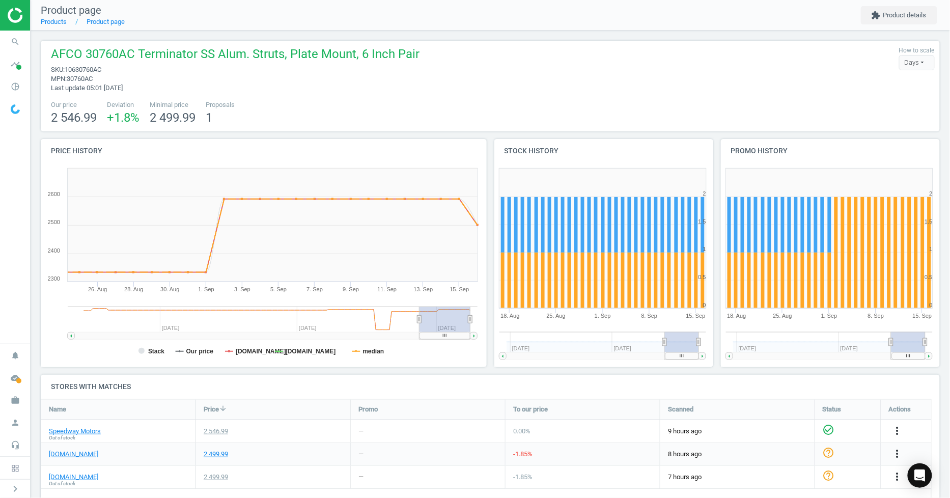 Image resolution: width=950 pixels, height=498 pixels. What do you see at coordinates (54, 194) in the screenshot?
I see `text: 2600` at bounding box center [54, 194].